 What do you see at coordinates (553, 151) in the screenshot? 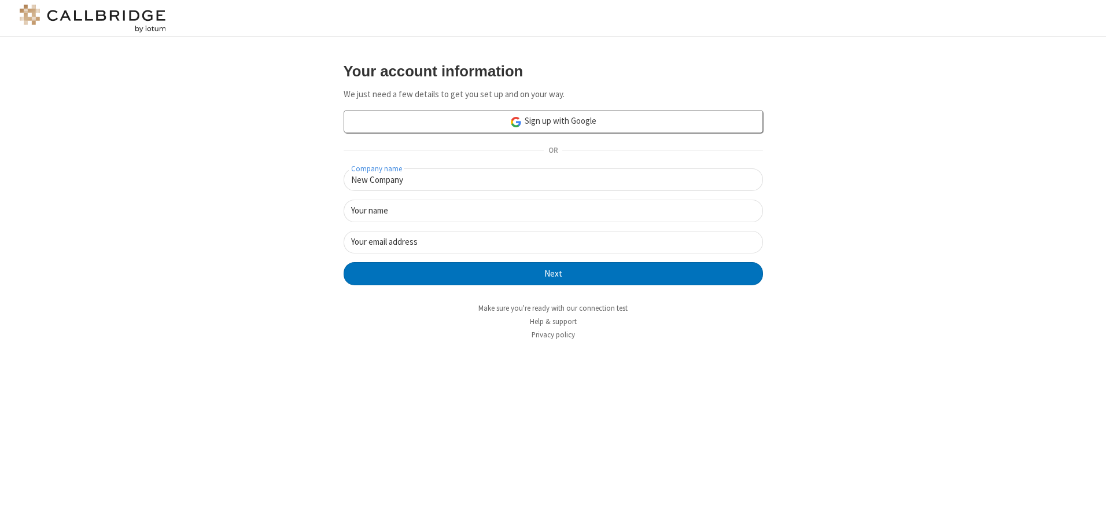
I see `span: OR` at bounding box center [553, 151].